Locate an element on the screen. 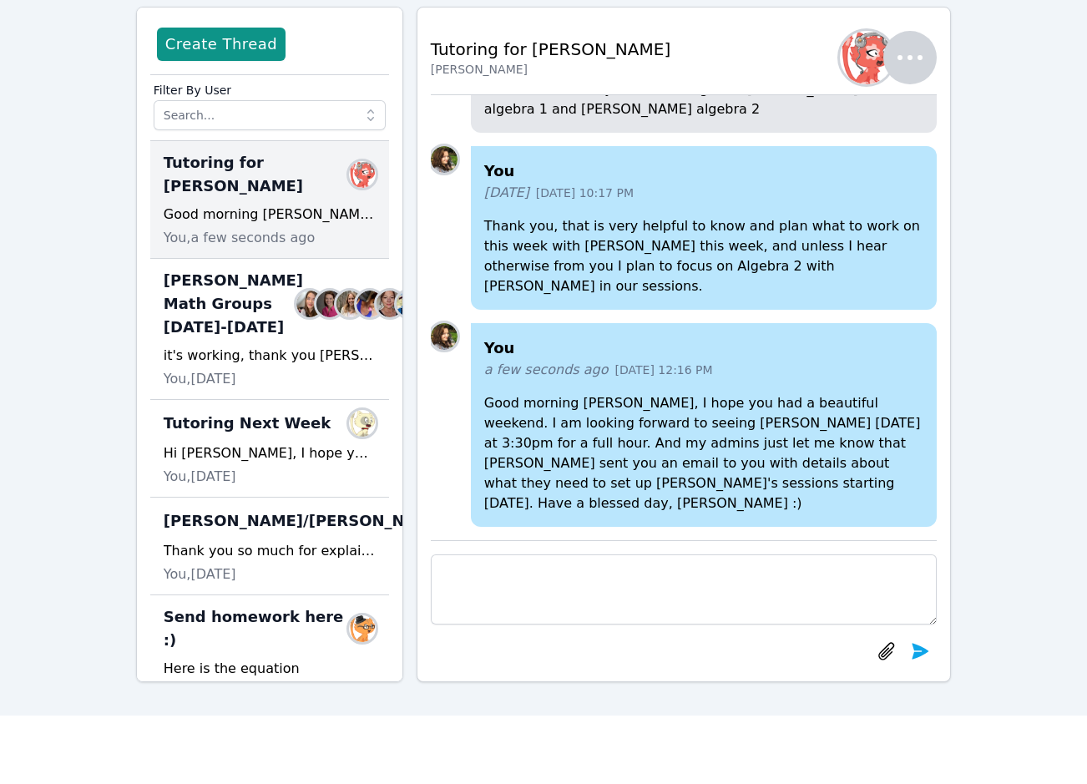 The height and width of the screenshot is (784, 1087). img: Kira Dubovska is located at coordinates (362, 423).